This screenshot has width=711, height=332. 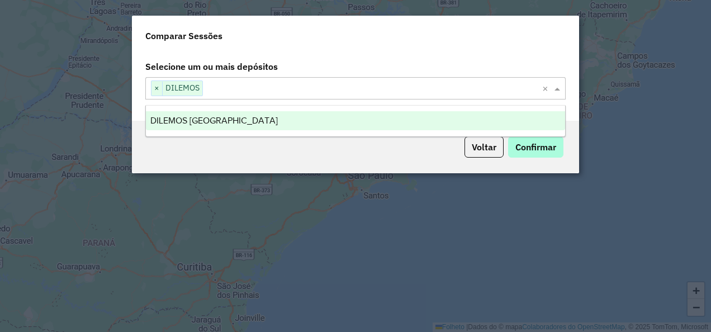 What do you see at coordinates (535, 147) in the screenshot?
I see `button: Confirmar` at bounding box center [535, 147].